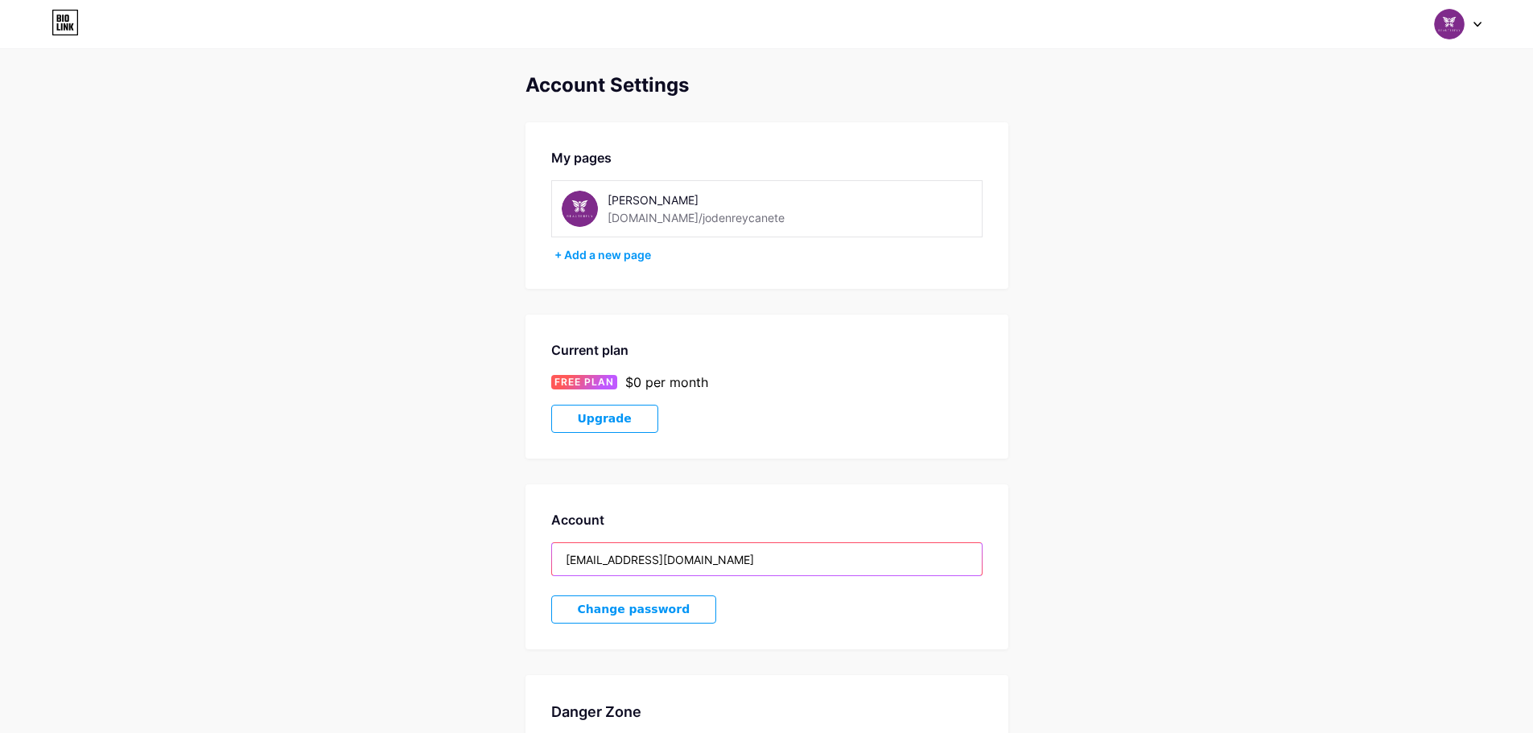  What do you see at coordinates (584, 382) in the screenshot?
I see `span: FREE PLAN` at bounding box center [584, 382].